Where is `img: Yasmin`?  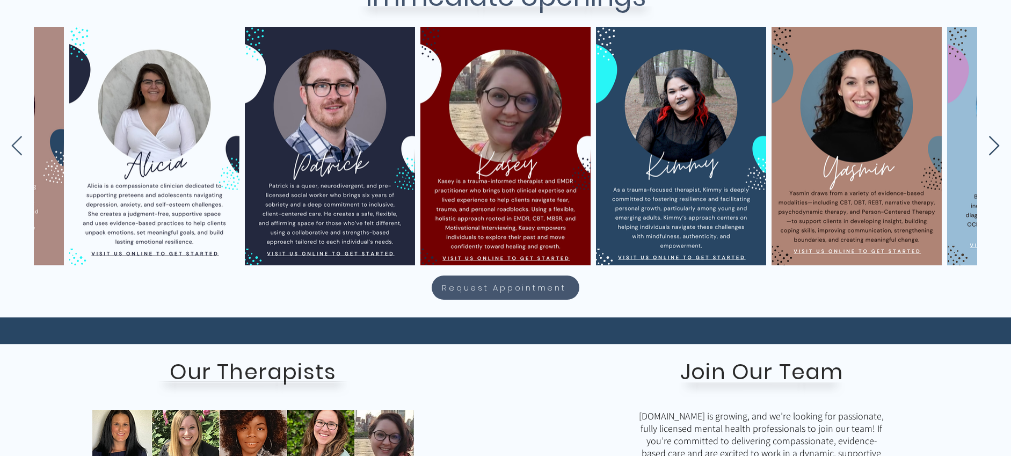
img: Yasmin is located at coordinates (857, 146).